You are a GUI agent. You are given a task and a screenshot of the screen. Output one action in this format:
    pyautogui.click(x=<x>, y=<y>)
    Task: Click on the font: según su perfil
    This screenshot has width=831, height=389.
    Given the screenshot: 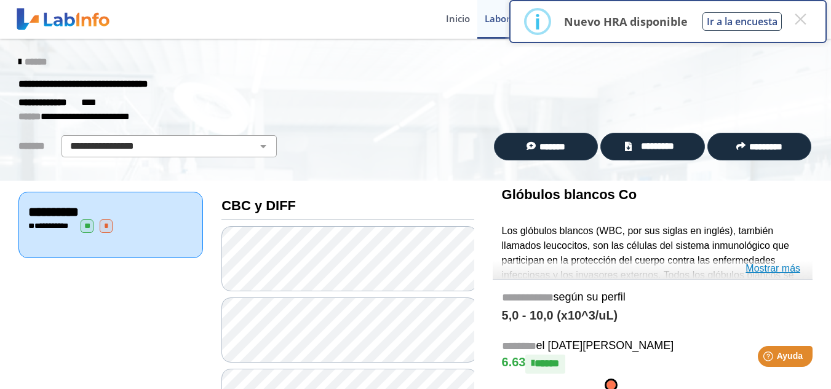 What is the action you would take?
    pyautogui.click(x=589, y=297)
    